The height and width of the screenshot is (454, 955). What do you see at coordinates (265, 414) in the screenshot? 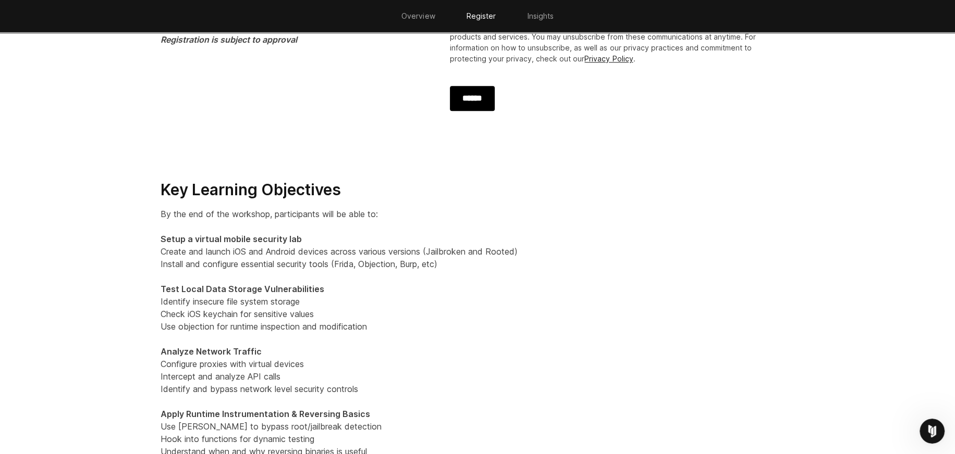
I see `strong: Apply Runtime Instrumentation & Reversing Basics` at bounding box center [265, 414].